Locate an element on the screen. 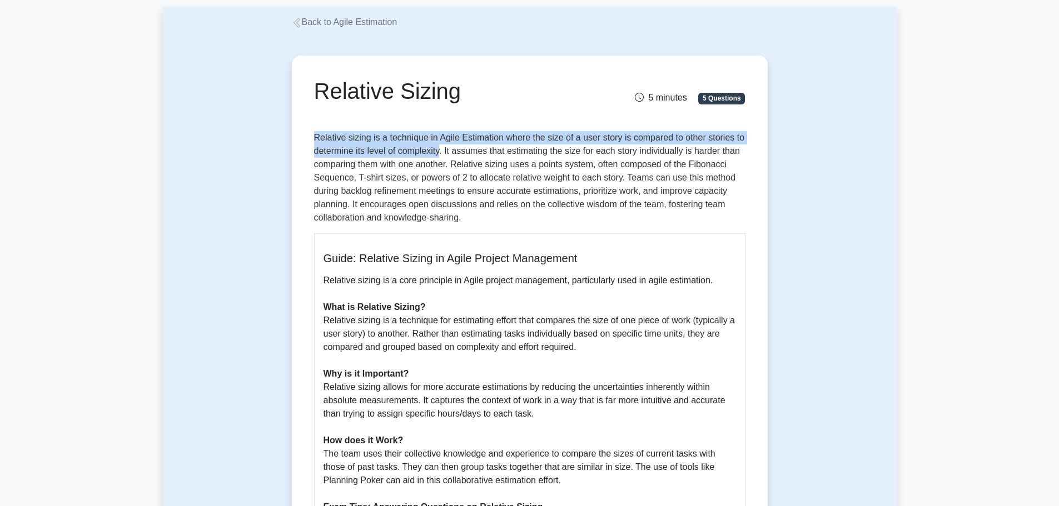 The image size is (1059, 506). h5: Guide: Relative Sizing in Agile Project Management is located at coordinates (530, 258).